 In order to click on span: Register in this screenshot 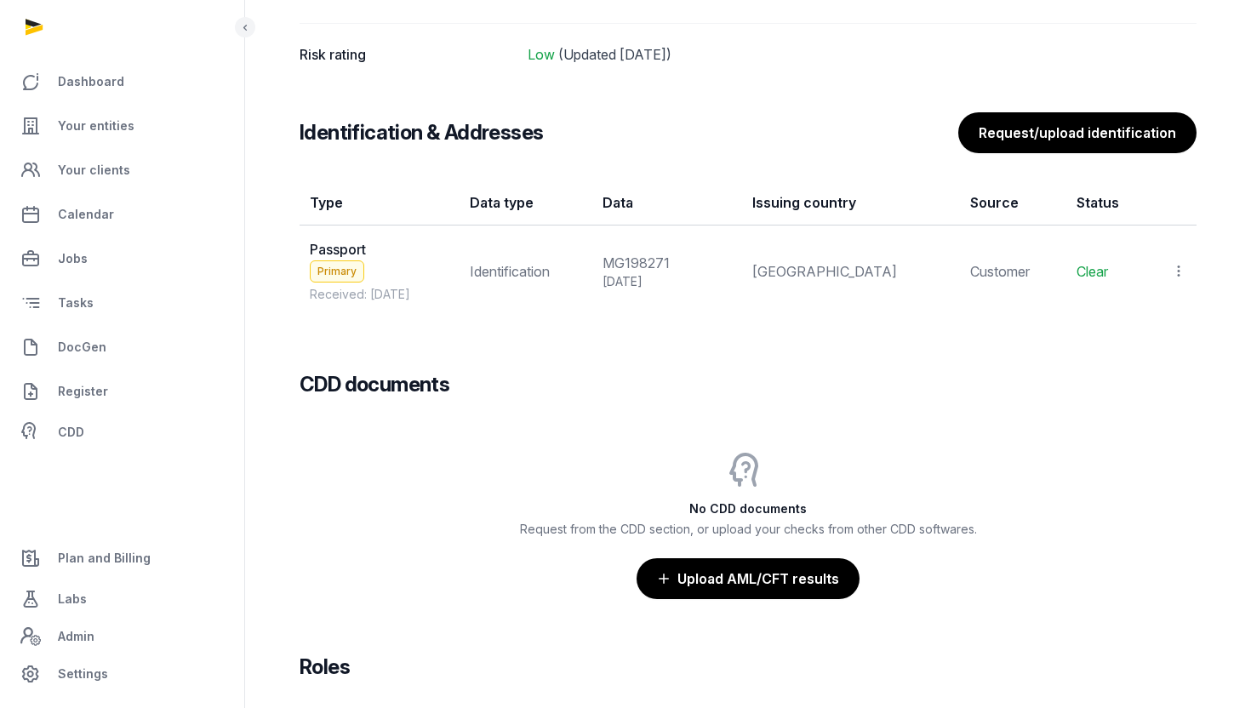, I will do `click(83, 392)`.